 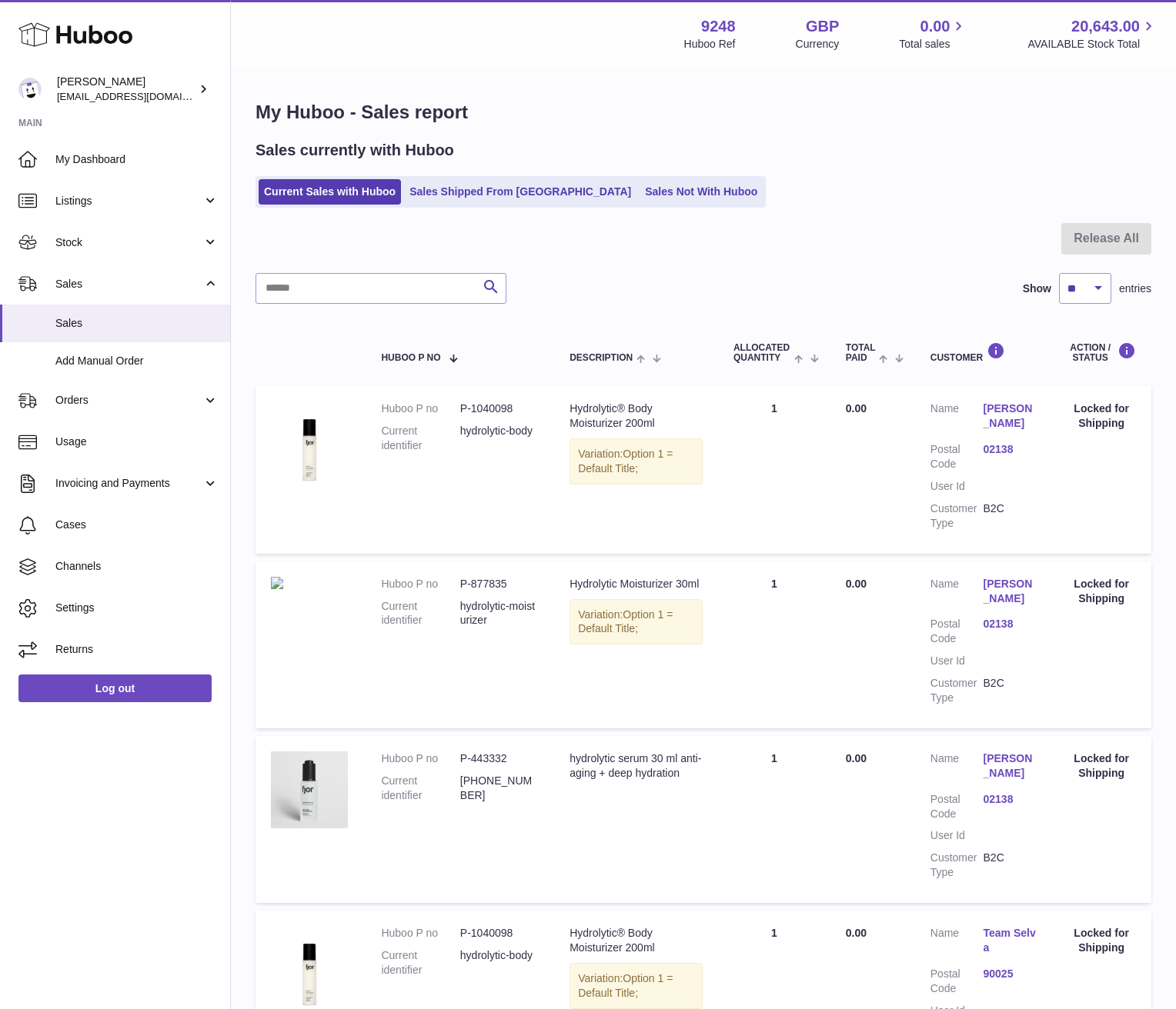 What do you see at coordinates (410, 358) in the screenshot?
I see `span: Huboo P no` at bounding box center [410, 358].